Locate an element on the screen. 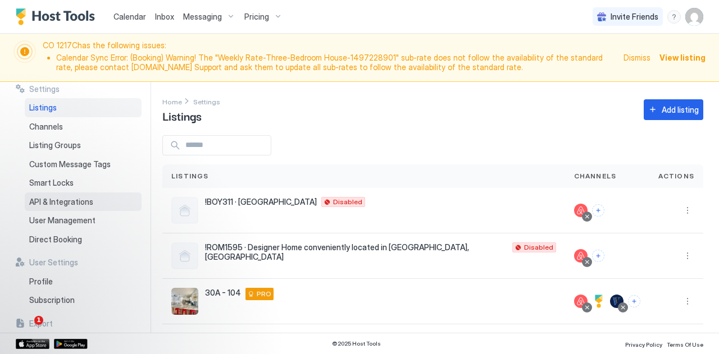  a: App Store is located at coordinates (33, 344).